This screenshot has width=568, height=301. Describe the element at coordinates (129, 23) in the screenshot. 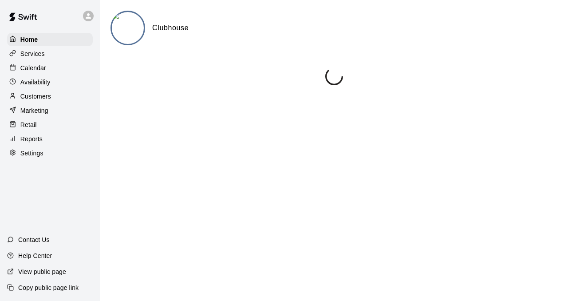

I see `img: Clubhouse logo` at that location.